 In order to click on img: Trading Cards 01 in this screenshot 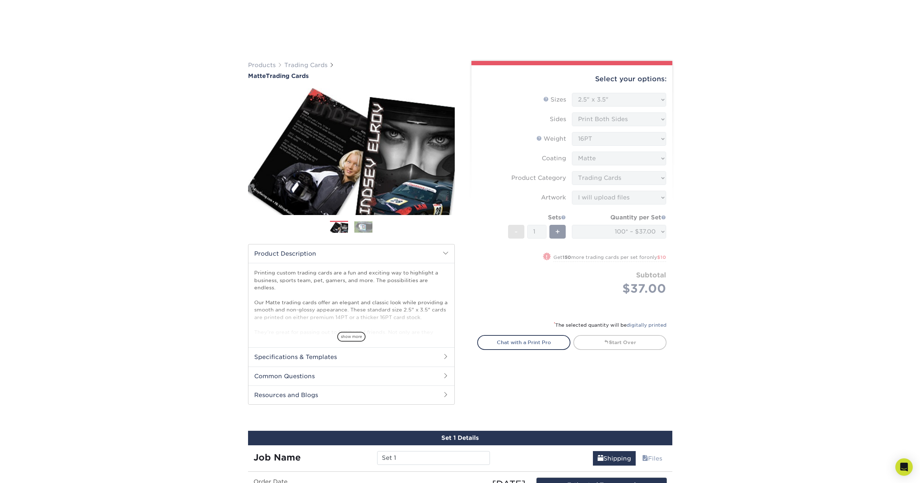, I will do `click(339, 227)`.